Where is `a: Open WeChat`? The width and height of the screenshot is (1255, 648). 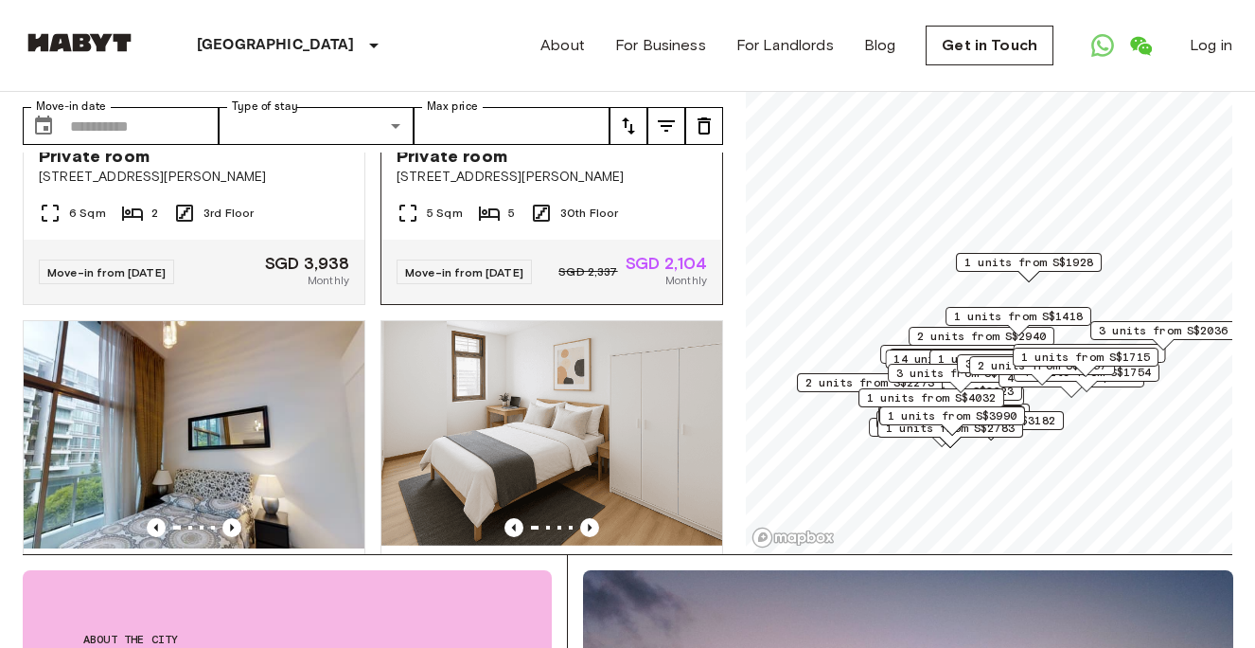
a: Open WeChat is located at coordinates (1141, 45).